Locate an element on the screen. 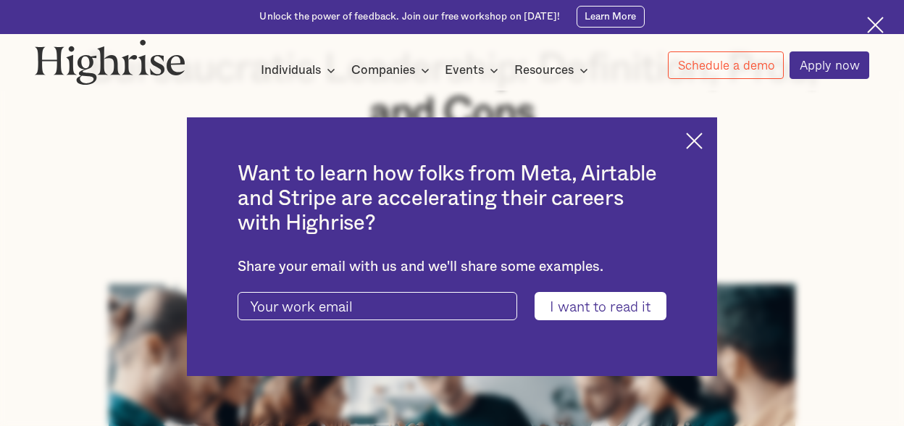 This screenshot has width=904, height=426. a: Schedule a demo is located at coordinates (726, 65).